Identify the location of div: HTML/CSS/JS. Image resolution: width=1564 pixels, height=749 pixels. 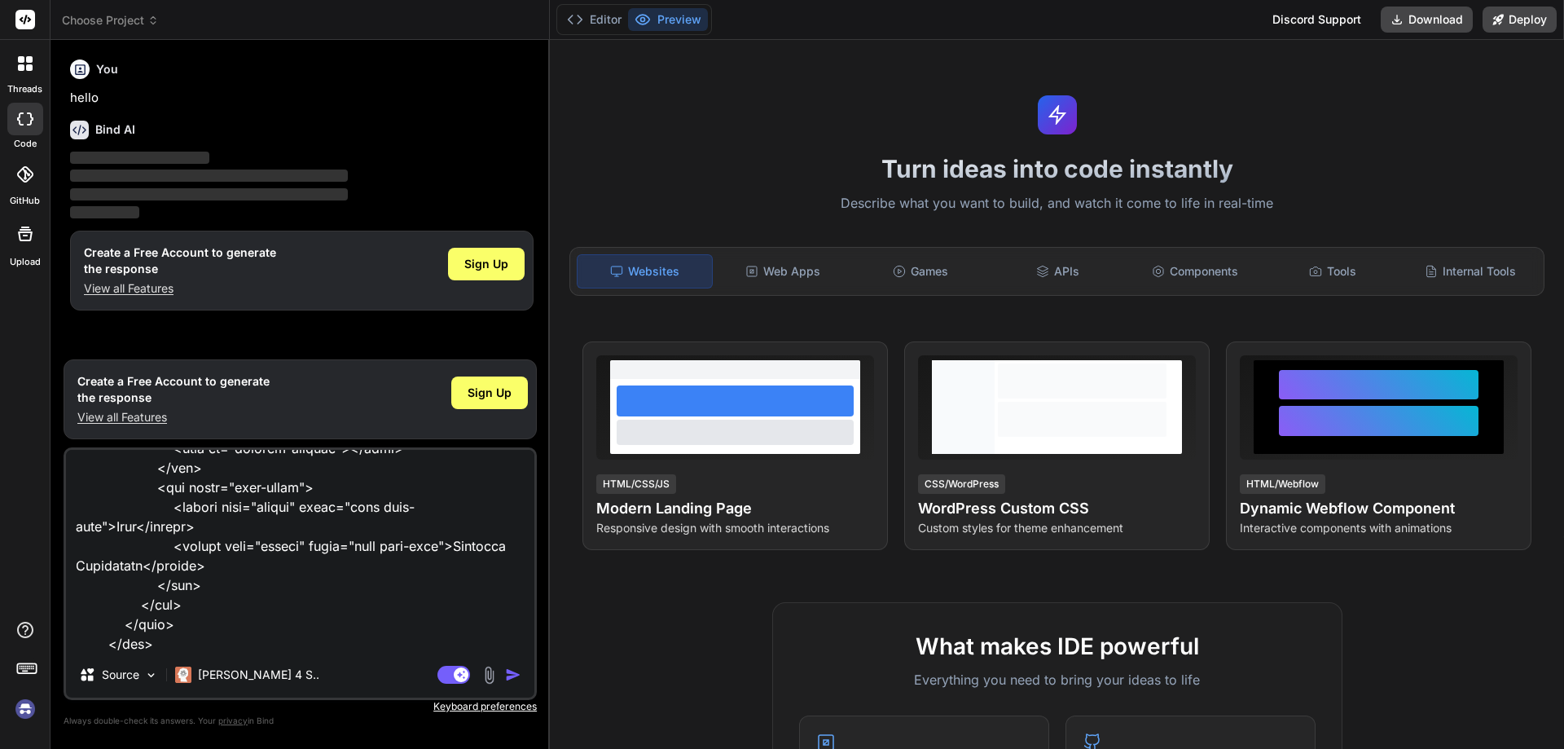
(636, 484).